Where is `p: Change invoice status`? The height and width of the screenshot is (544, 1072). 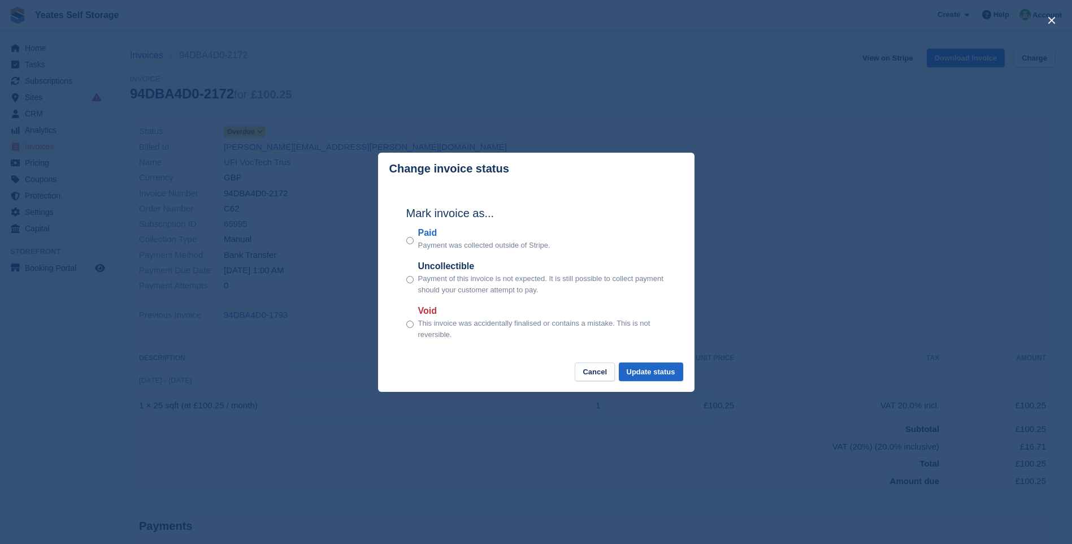 p: Change invoice status is located at coordinates (449, 168).